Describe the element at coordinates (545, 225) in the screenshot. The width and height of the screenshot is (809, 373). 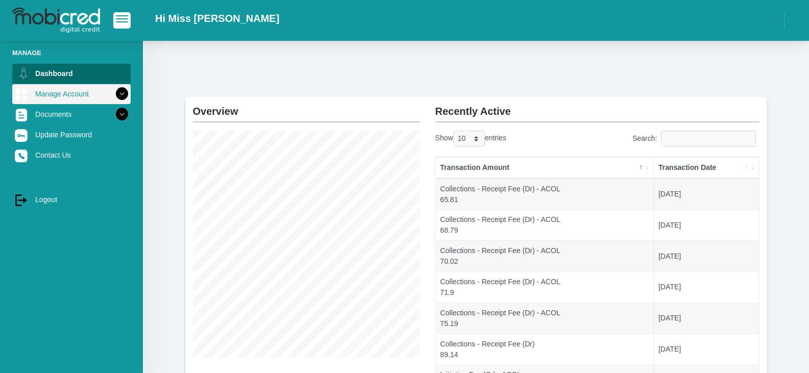
I see `td: Collections - Receipt Fee (Dr) - ACOL 68.79` at that location.